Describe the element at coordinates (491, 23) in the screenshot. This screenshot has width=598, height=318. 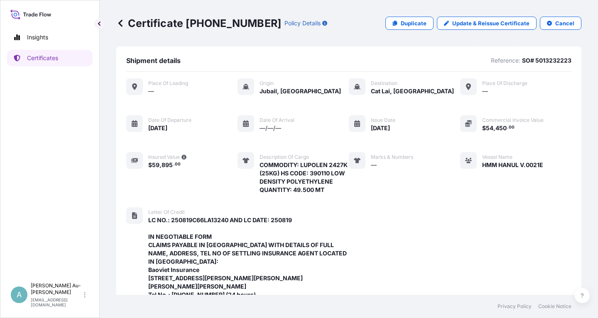
I see `p: Update & Reissue Certificate` at that location.